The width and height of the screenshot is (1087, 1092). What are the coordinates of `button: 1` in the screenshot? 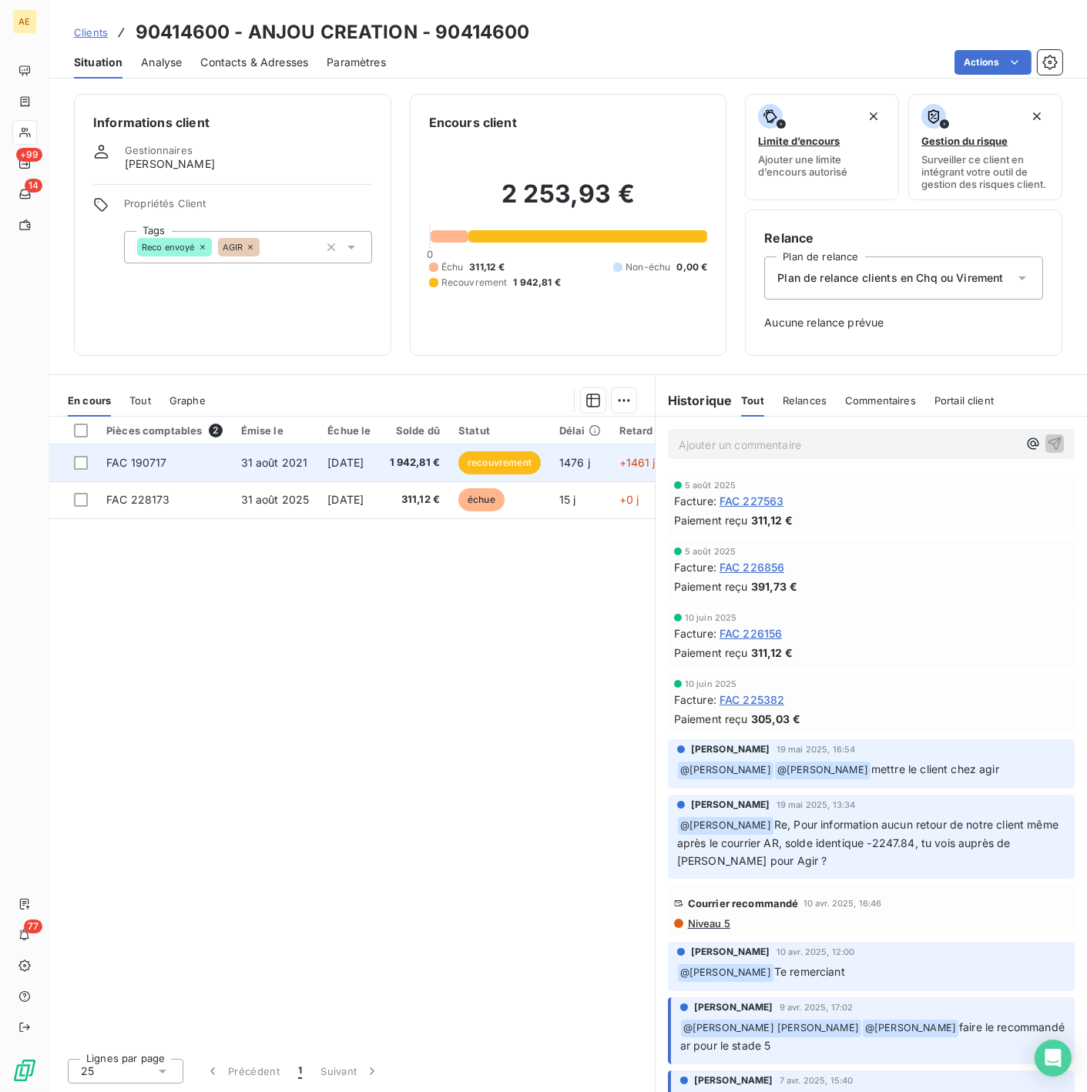 It's located at (300, 1071).